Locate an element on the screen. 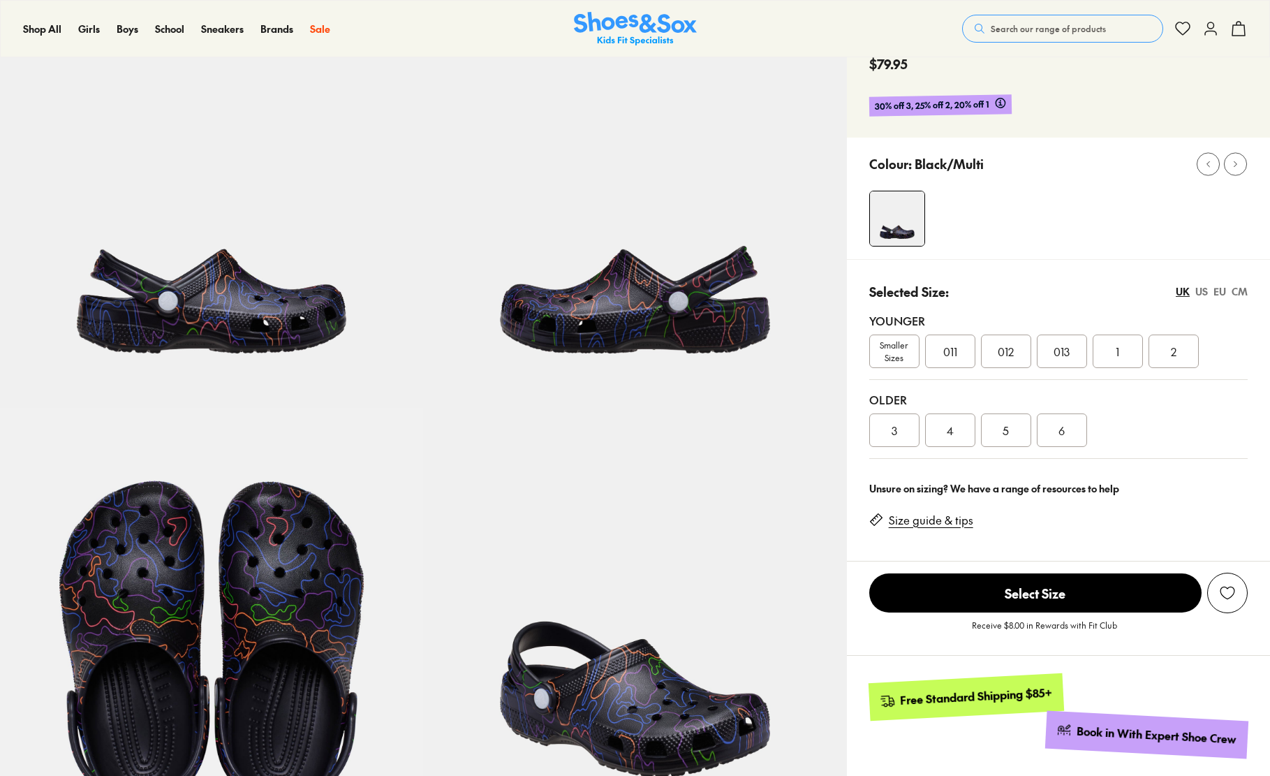  span: Search our range of products is located at coordinates (1048, 29).